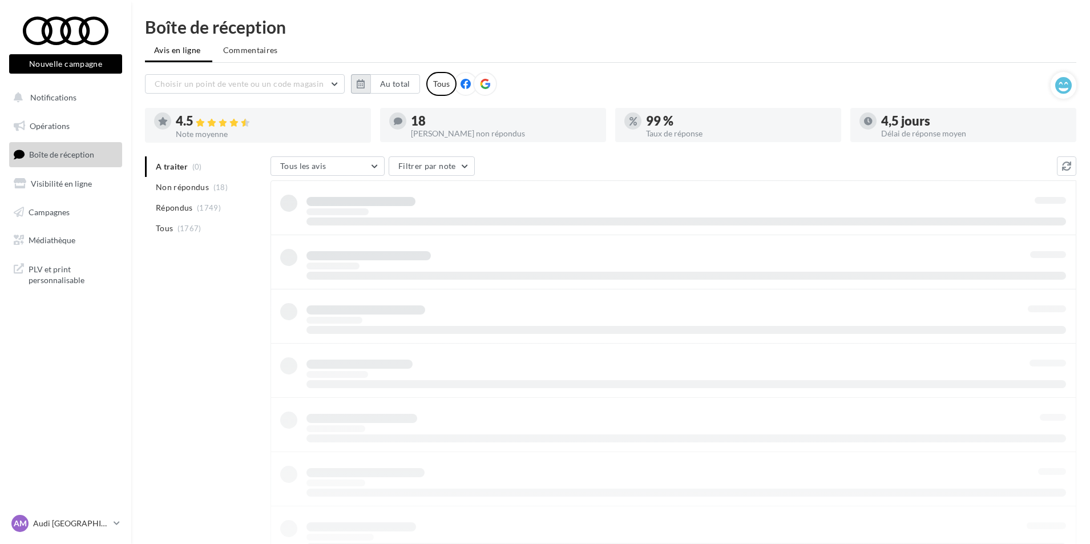  I want to click on span: PLV et print personnalisable, so click(73, 273).